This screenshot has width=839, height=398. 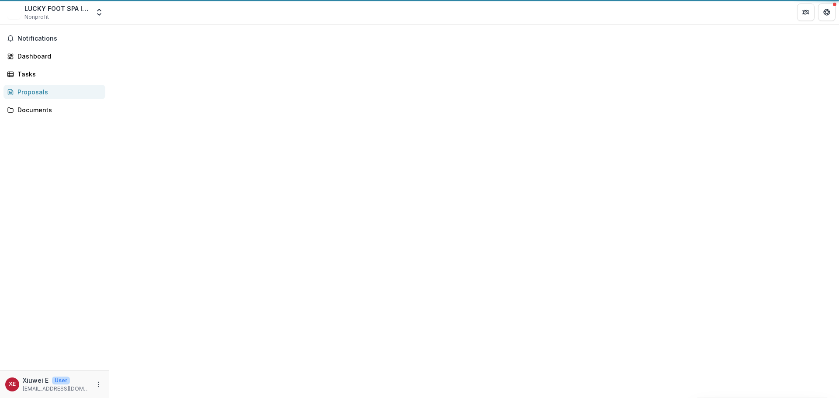 What do you see at coordinates (58, 92) in the screenshot?
I see `div: Proposals` at bounding box center [58, 92].